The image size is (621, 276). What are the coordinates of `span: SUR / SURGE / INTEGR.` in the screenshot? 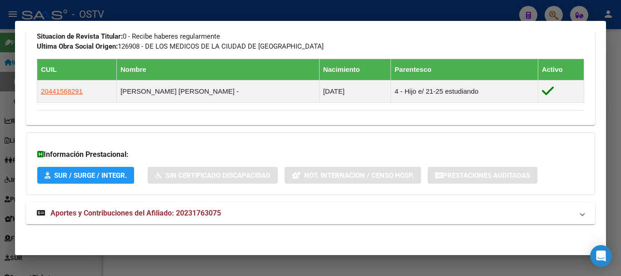 It's located at (91, 176).